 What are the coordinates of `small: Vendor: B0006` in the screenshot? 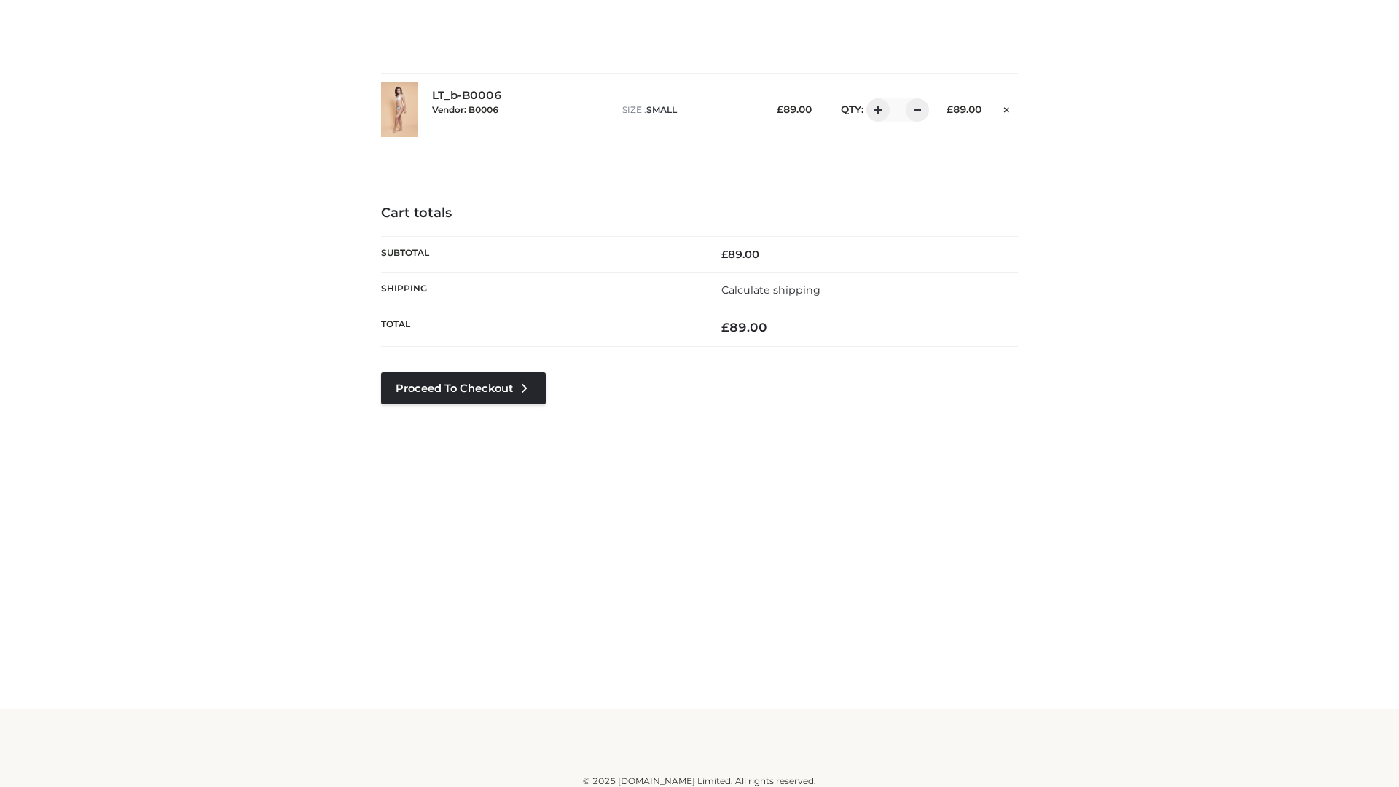 It's located at (465, 109).